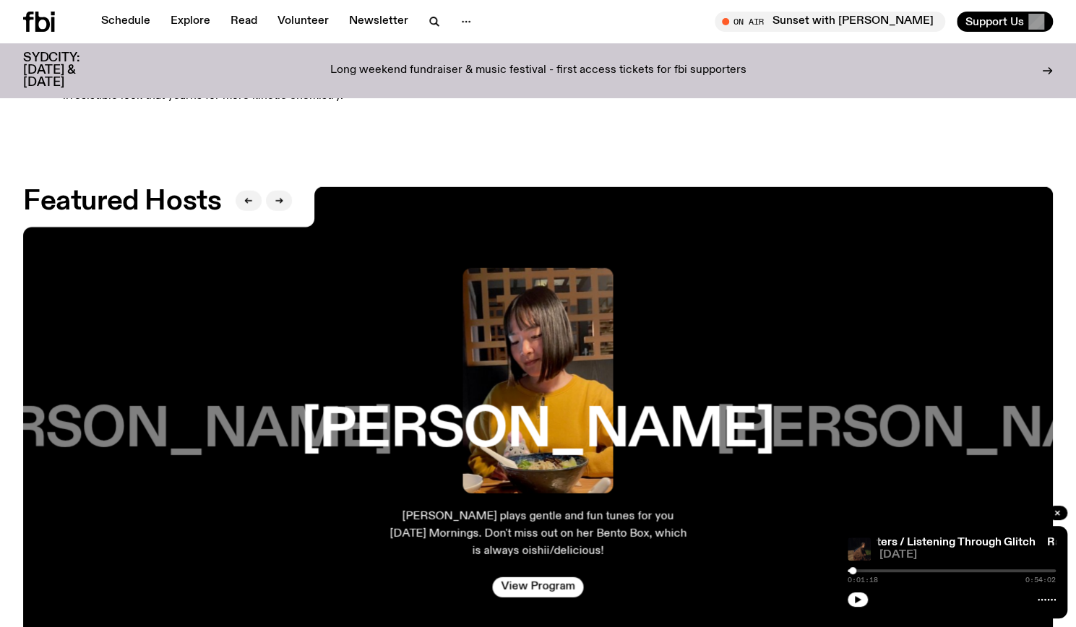  What do you see at coordinates (931, 543) in the screenshot?
I see `a: Race Matters / Listening Through Glitch` at bounding box center [931, 543].